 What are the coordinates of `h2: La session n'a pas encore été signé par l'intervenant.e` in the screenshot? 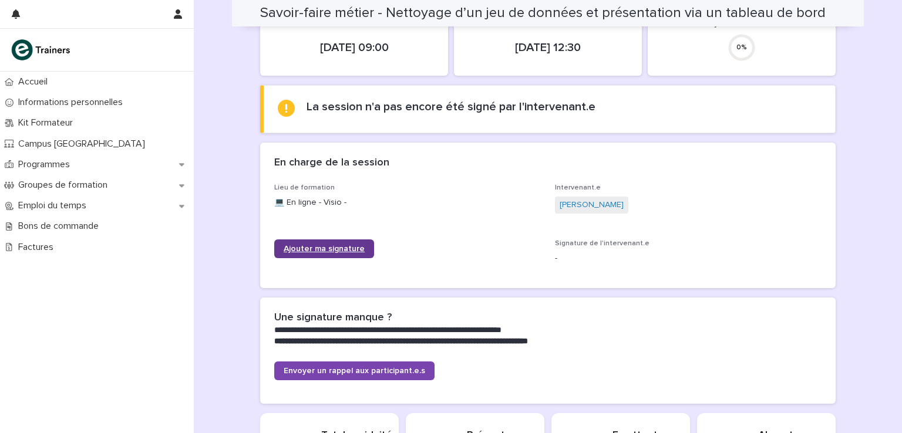 It's located at (451, 107).